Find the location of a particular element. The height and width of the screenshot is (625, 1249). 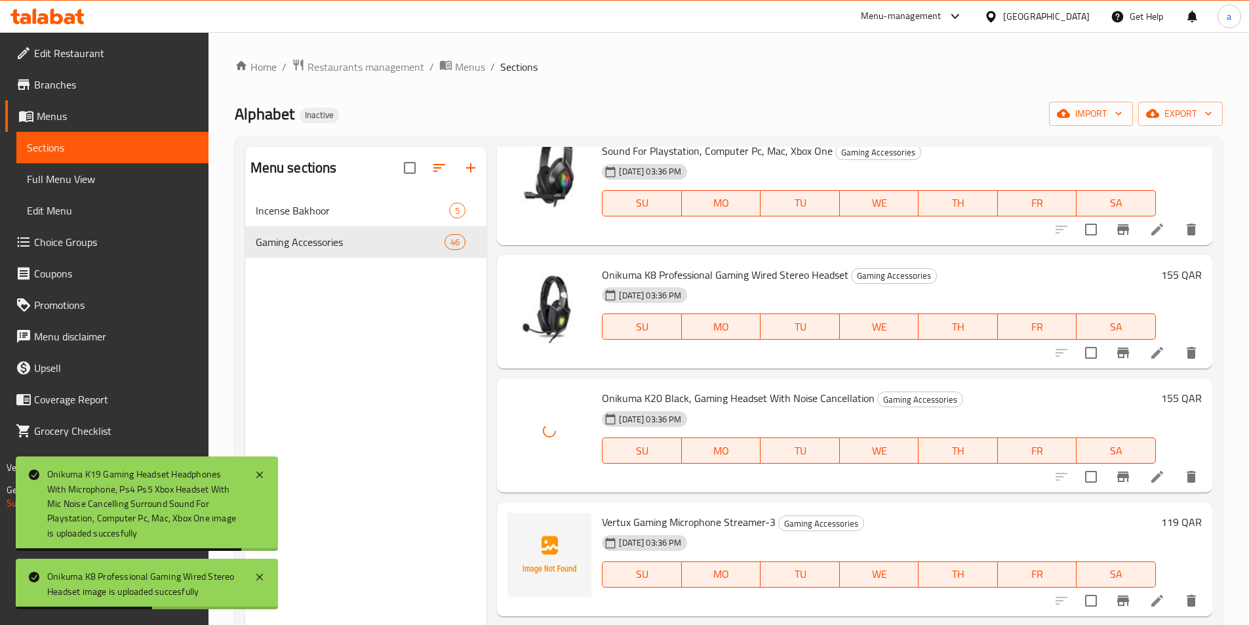

span: Sort sections is located at coordinates (439, 168).